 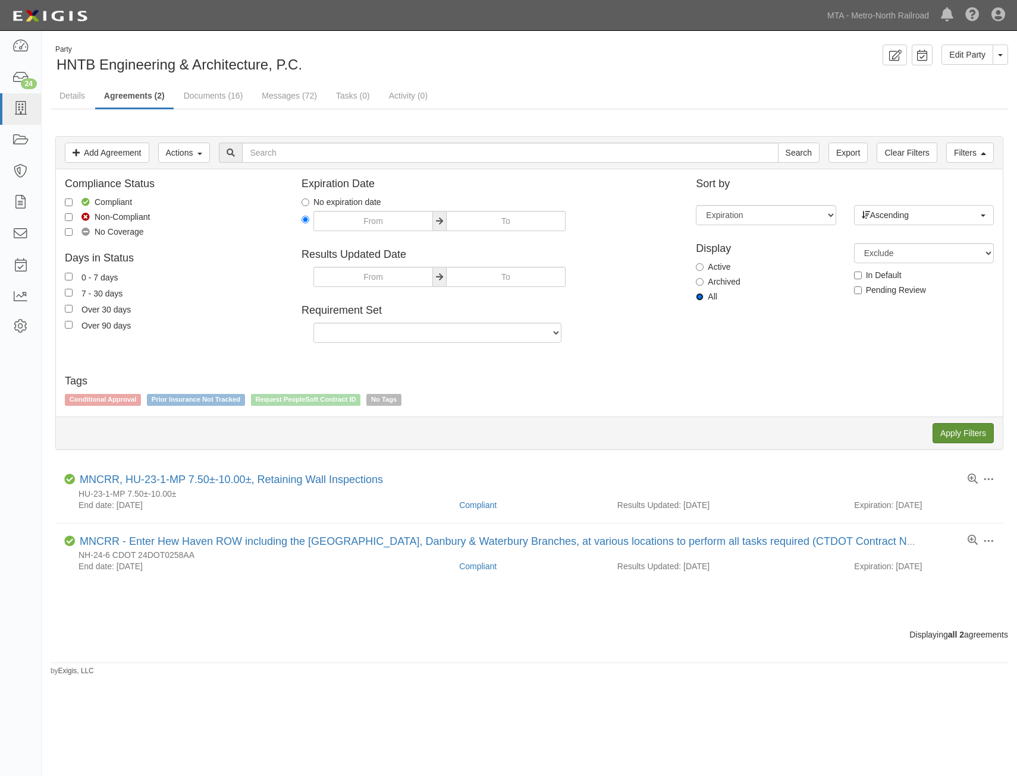 I want to click on label: All, so click(x=706, y=297).